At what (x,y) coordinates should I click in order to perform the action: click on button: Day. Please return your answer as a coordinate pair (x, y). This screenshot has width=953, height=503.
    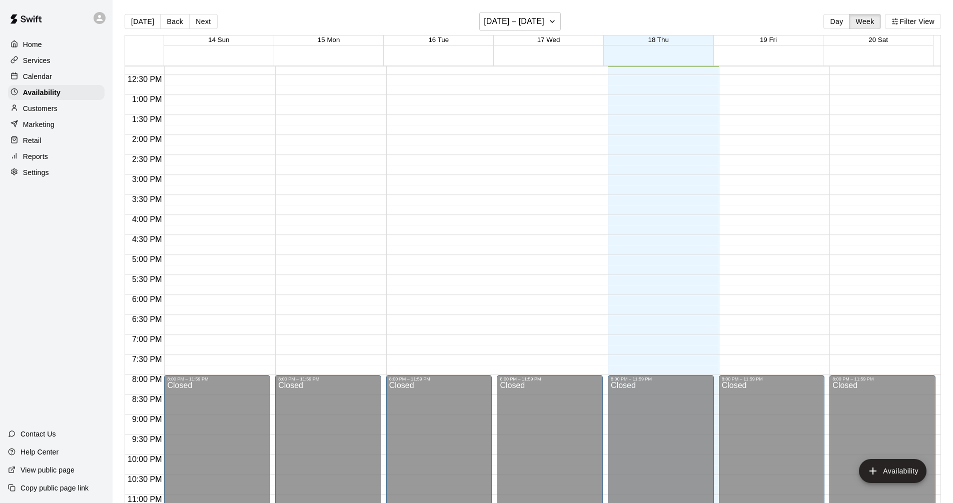
    Looking at the image, I should click on (837, 22).